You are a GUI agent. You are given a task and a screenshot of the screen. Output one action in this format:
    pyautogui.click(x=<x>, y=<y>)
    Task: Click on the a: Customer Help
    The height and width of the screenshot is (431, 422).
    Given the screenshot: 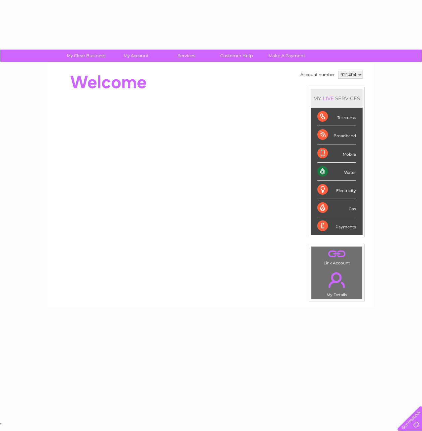 What is the action you would take?
    pyautogui.click(x=237, y=56)
    